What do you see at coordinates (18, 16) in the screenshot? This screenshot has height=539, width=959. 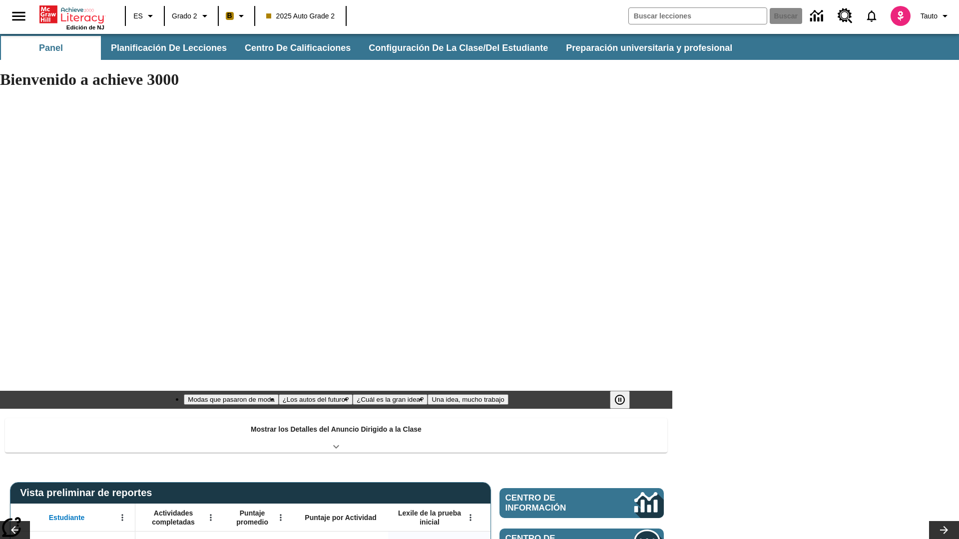 I see `button: Abrir el menú lateral` at bounding box center [18, 16].